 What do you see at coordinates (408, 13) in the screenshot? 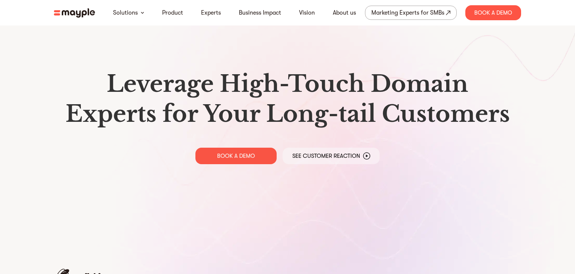
I see `div: Marketing Experts for SMBs` at bounding box center [408, 13].